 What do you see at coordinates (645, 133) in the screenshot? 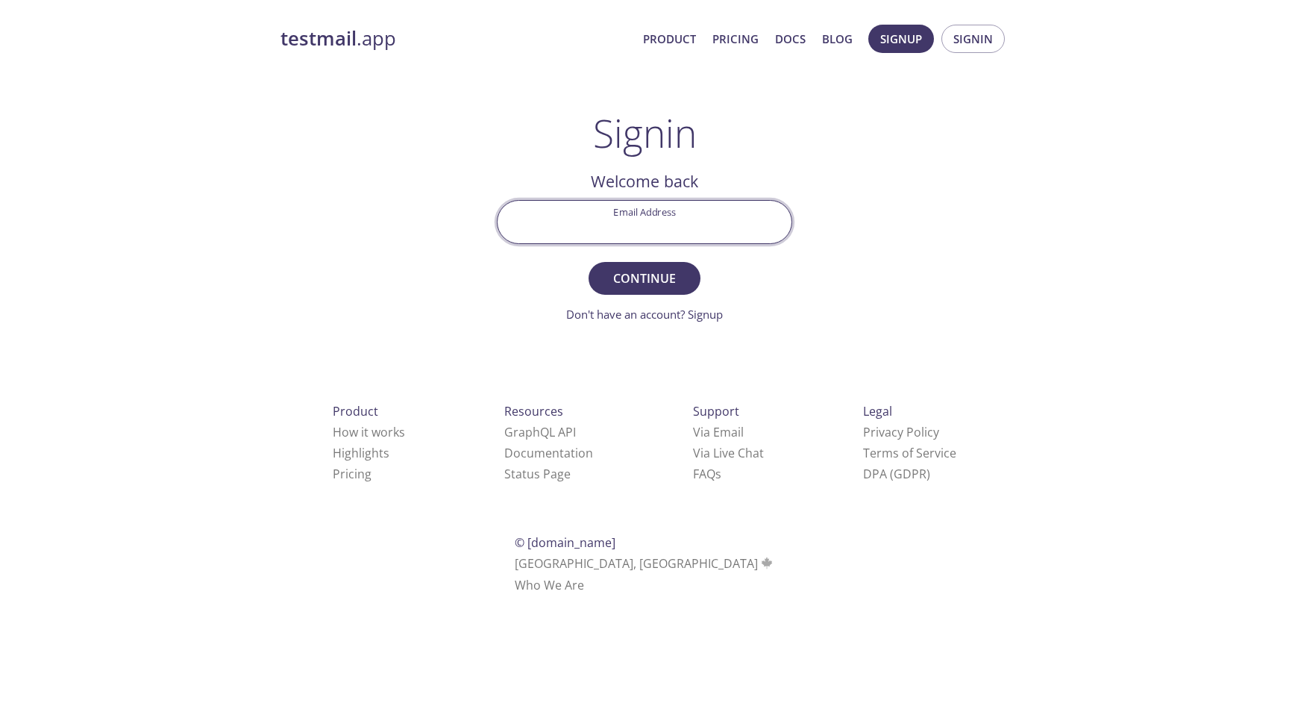
I see `h1: Signin` at bounding box center [645, 133].